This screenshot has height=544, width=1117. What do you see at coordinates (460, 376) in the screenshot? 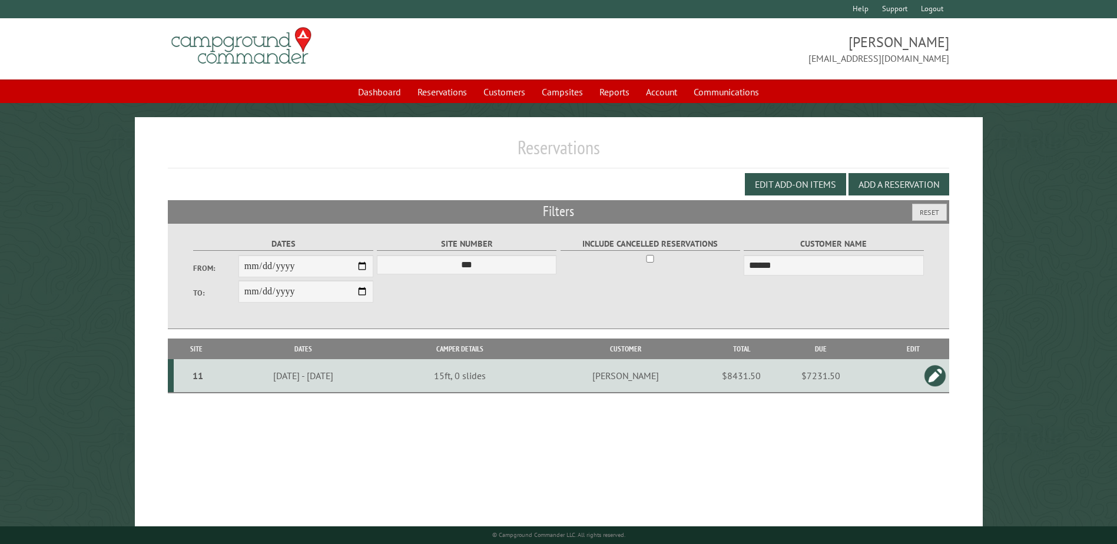
I see `td: 15ft, 0 slides` at bounding box center [460, 376].